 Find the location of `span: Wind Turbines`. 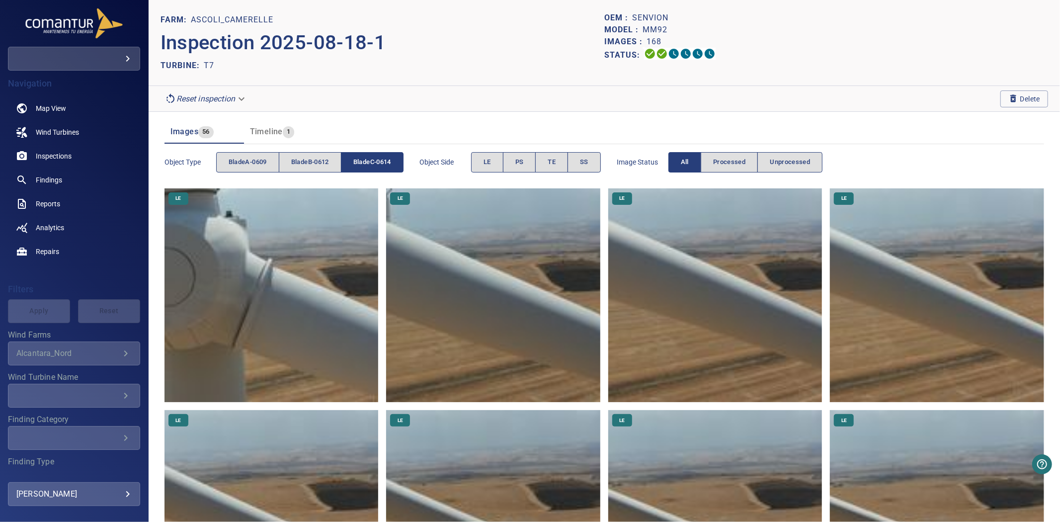

span: Wind Turbines is located at coordinates (57, 132).